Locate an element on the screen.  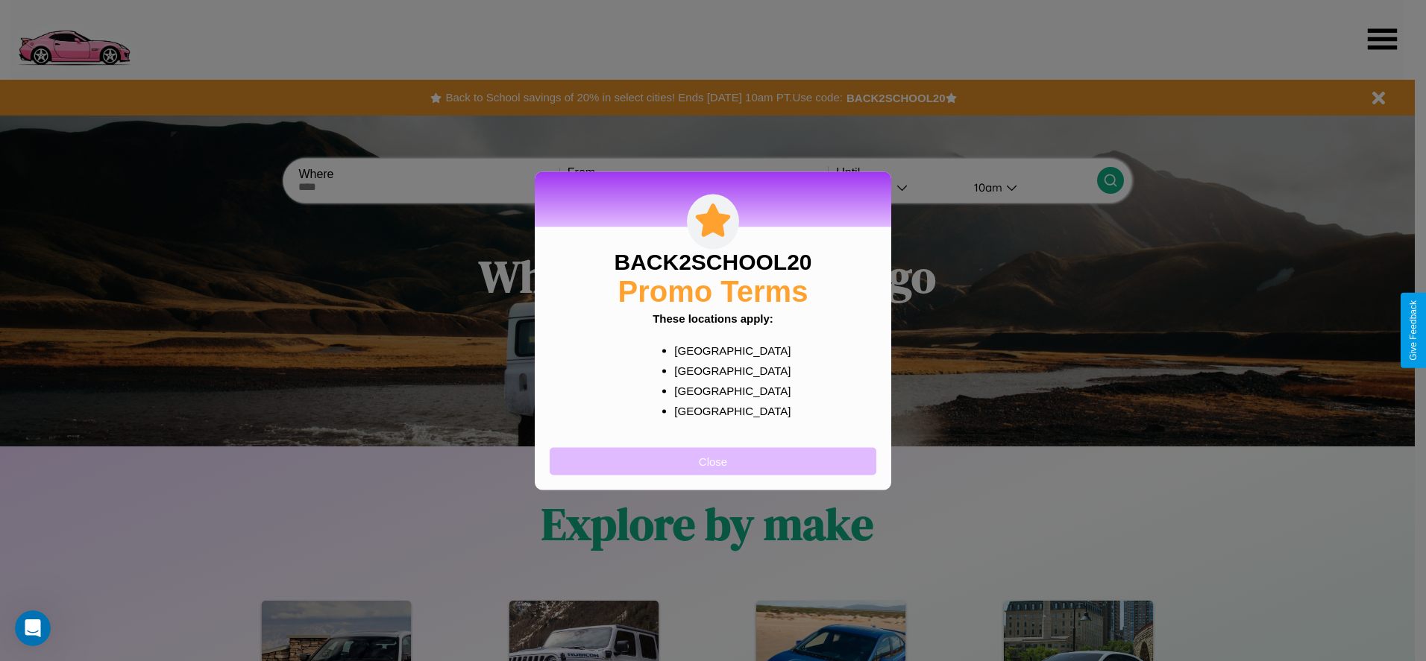
button: Close is located at coordinates (713, 461).